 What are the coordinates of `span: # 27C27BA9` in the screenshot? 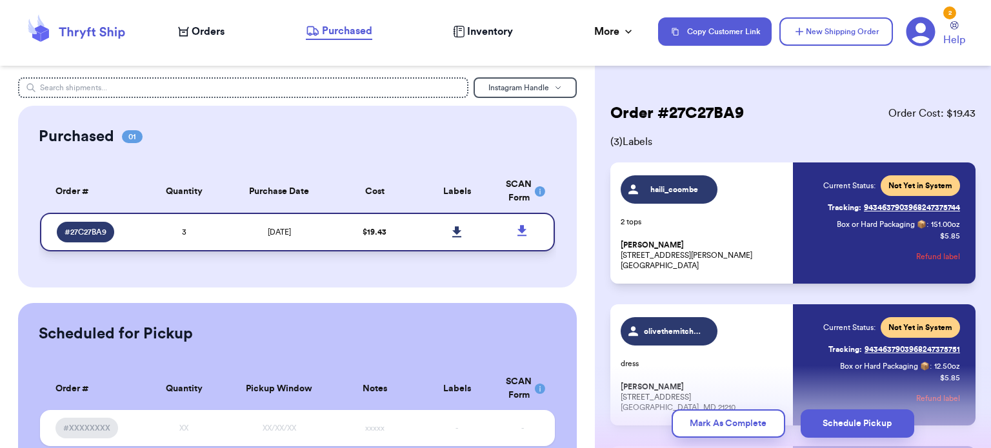 It's located at (85, 232).